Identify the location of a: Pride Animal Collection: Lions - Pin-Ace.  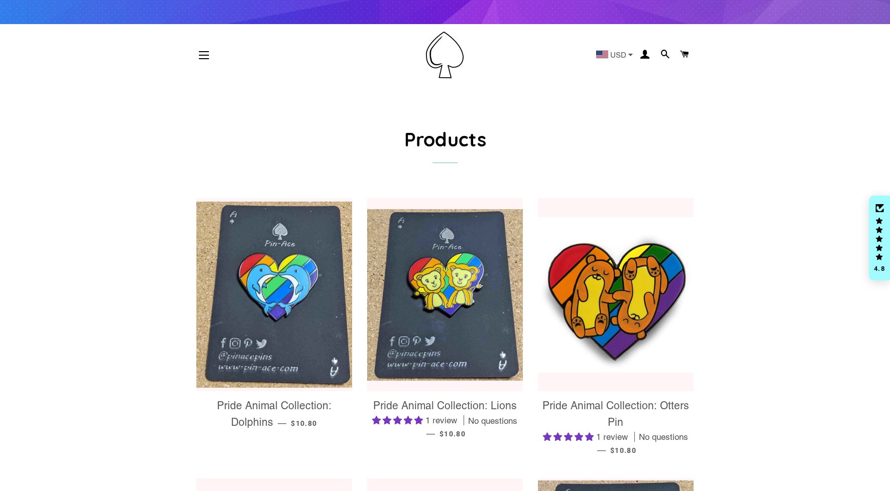
(445, 295).